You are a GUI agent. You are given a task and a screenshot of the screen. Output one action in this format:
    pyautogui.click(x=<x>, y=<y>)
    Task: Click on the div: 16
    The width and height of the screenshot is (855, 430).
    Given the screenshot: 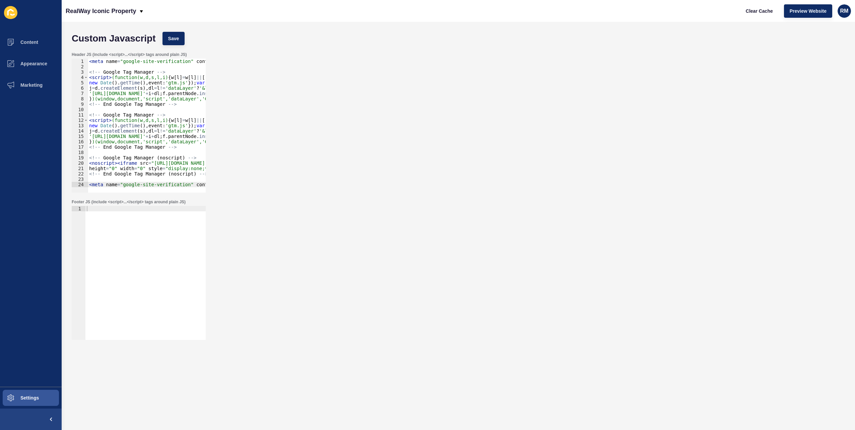 What is the action you would take?
    pyautogui.click(x=80, y=142)
    